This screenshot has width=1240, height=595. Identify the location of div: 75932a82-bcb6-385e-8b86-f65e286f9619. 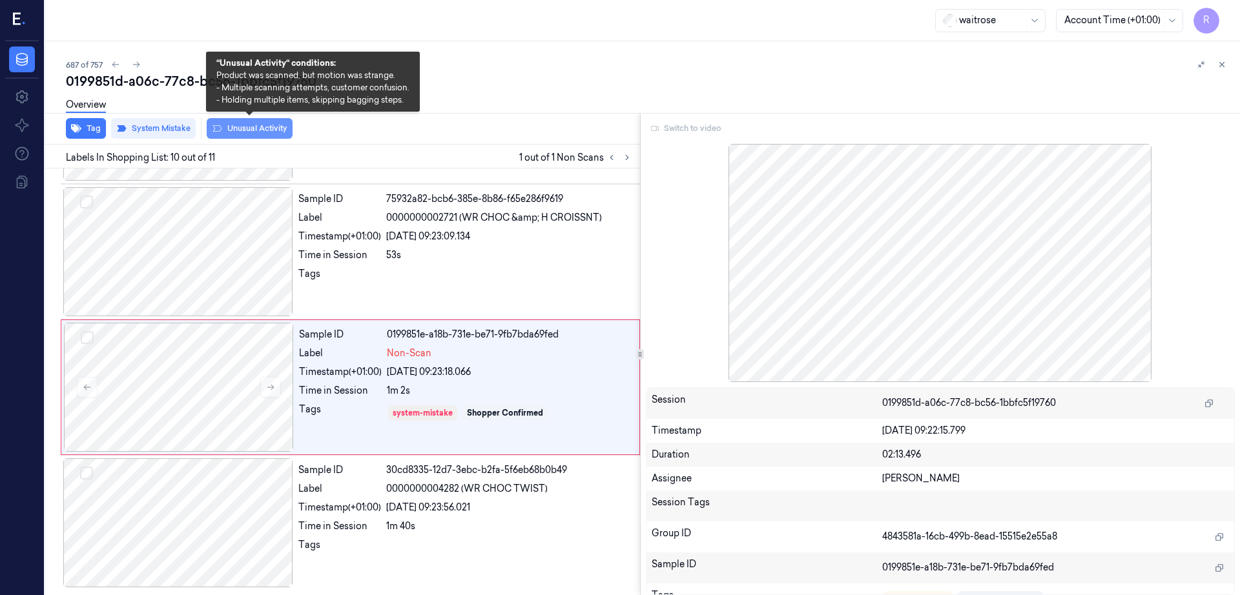
(509, 199).